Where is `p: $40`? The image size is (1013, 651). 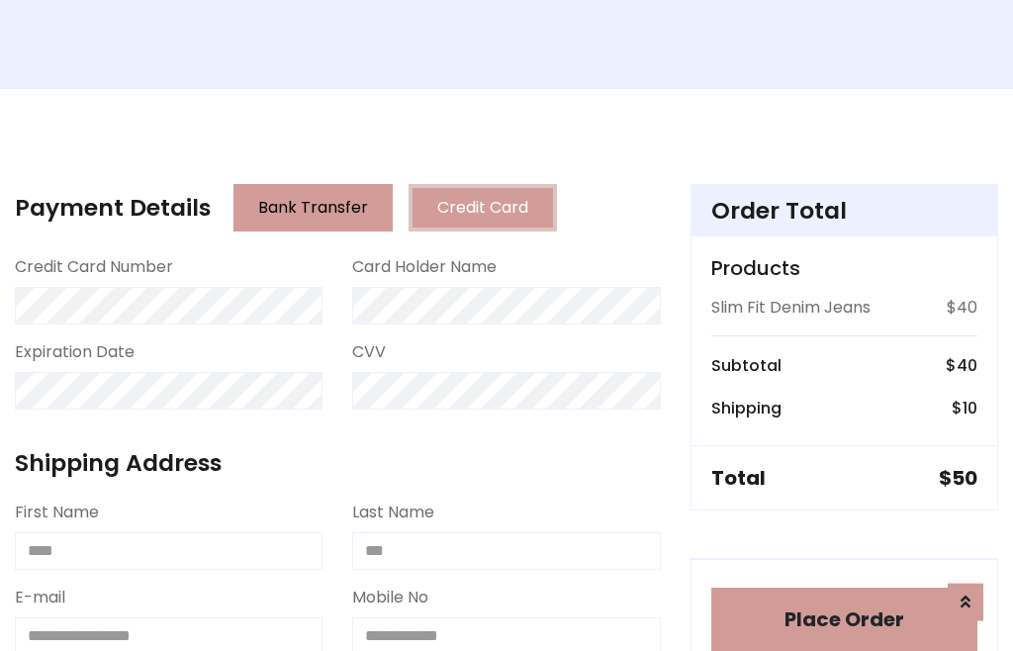 p: $40 is located at coordinates (961, 308).